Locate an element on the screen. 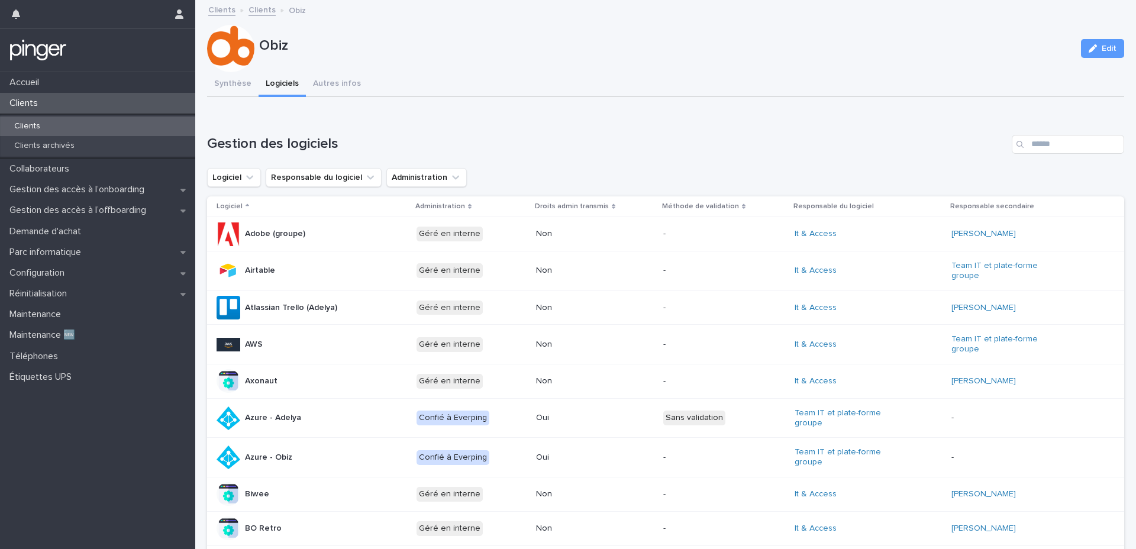 The image size is (1136, 549). p: Logiciel is located at coordinates (230, 207).